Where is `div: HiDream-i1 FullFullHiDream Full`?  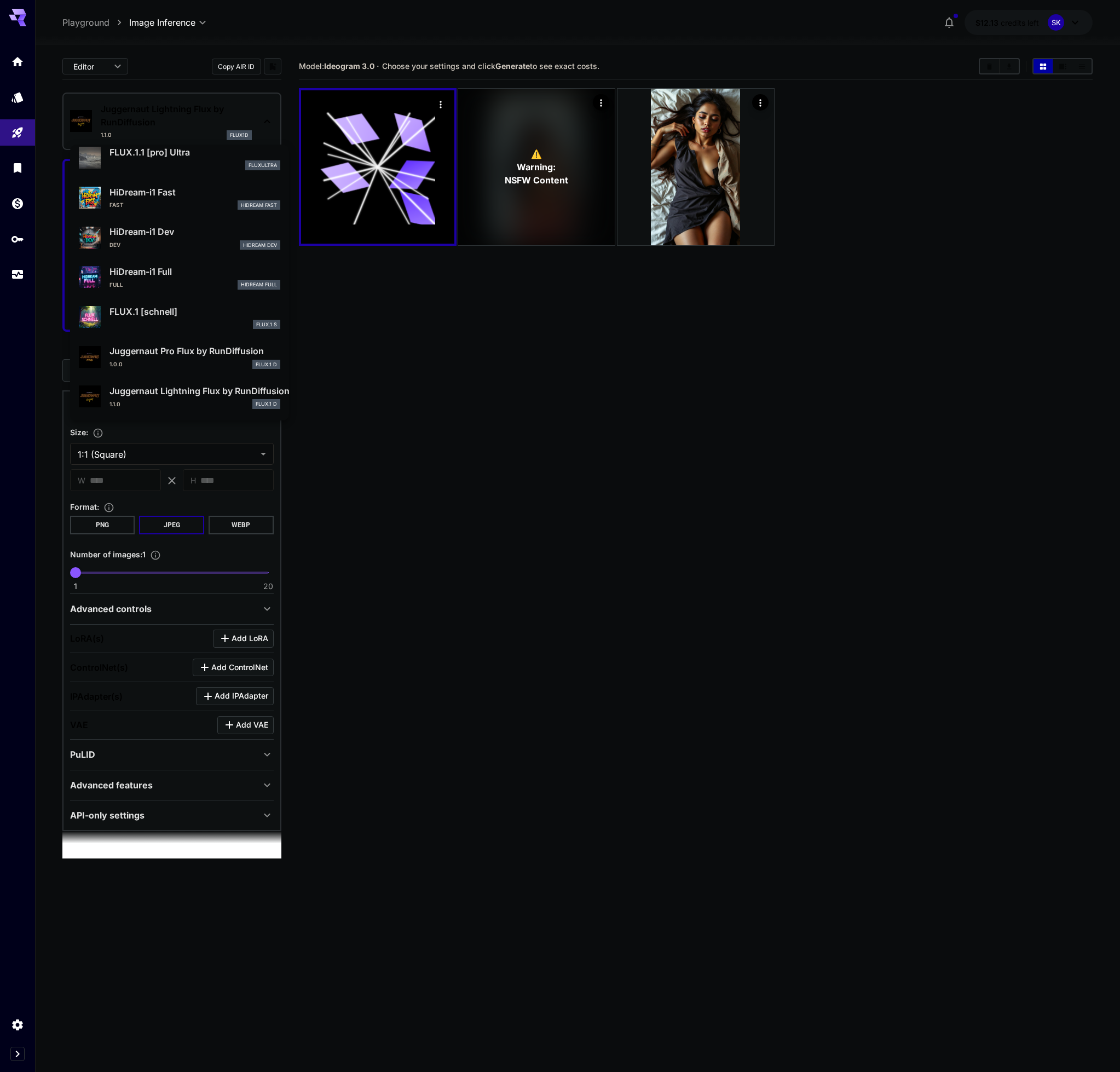 div: HiDream-i1 FullFullHiDream Full is located at coordinates (180, 277).